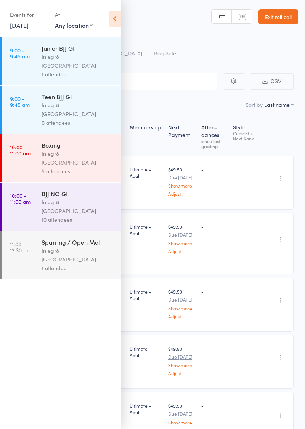  What do you see at coordinates (214, 136) in the screenshot?
I see `div: Atten­dances` at bounding box center [214, 136].